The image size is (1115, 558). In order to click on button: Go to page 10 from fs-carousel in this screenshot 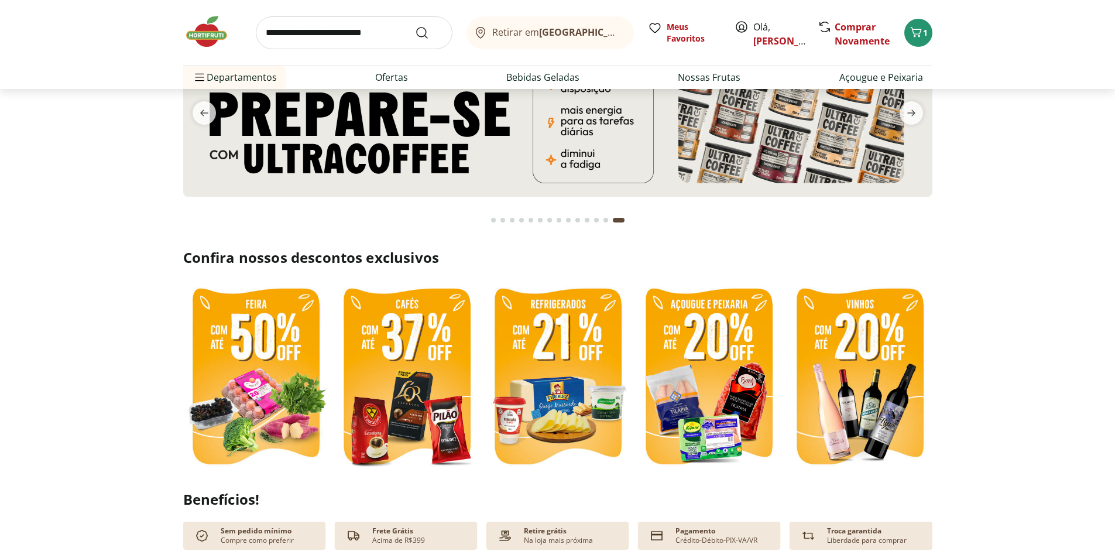, I will do `click(578, 220)`.